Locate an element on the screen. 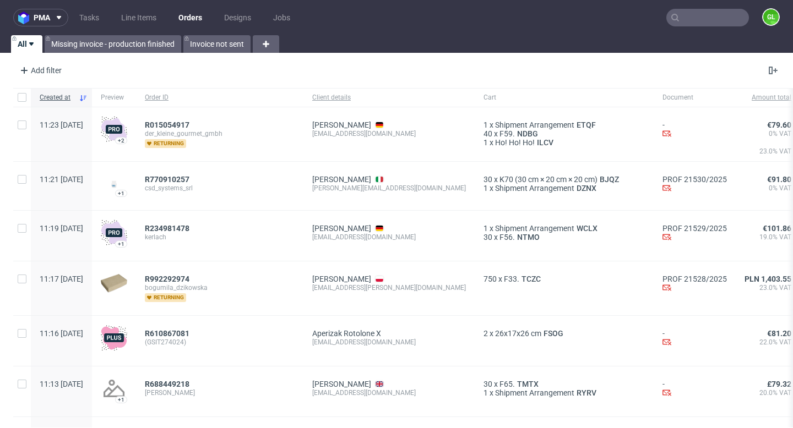  span: R688449218 is located at coordinates (167, 384).